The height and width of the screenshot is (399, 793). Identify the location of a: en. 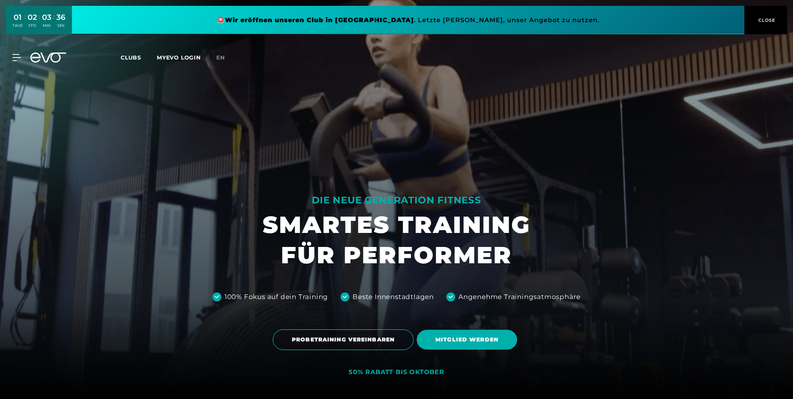
(225, 58).